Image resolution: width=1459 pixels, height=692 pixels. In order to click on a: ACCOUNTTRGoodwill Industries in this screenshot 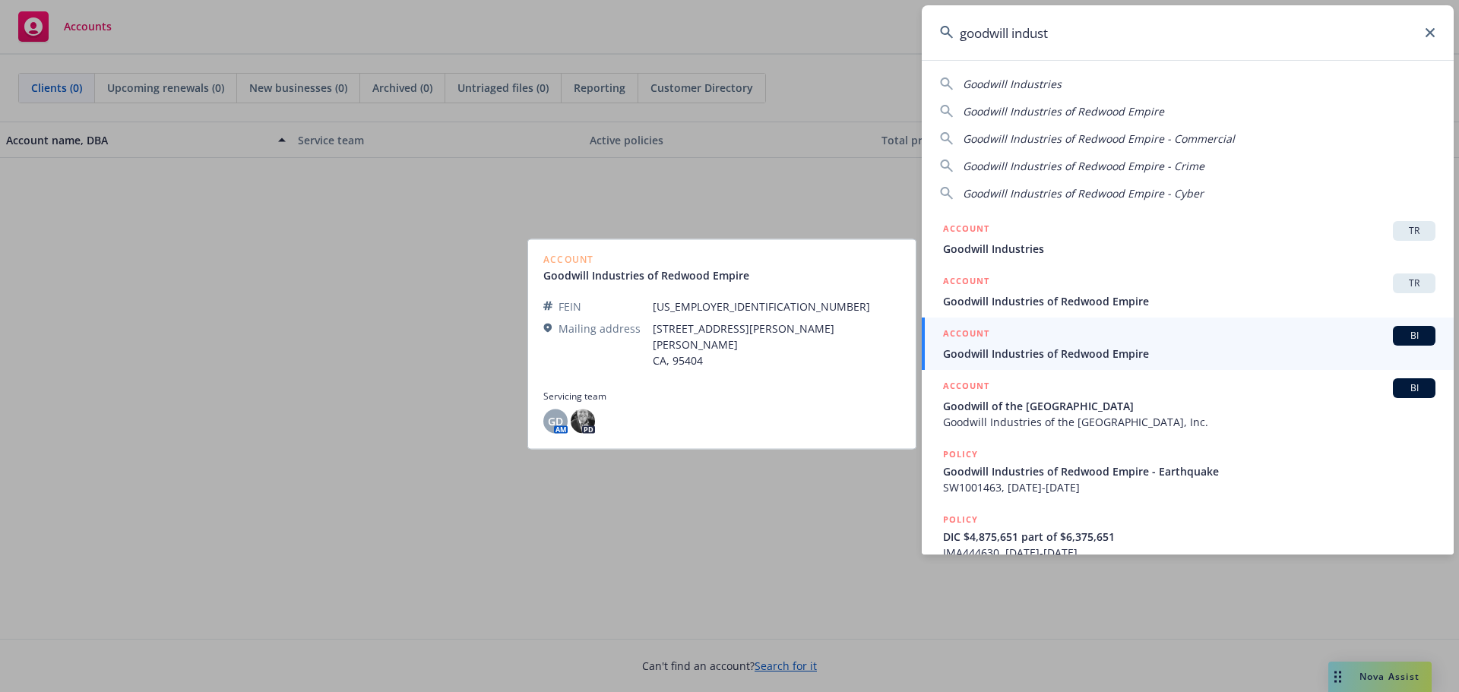, I will do `click(1188, 239)`.